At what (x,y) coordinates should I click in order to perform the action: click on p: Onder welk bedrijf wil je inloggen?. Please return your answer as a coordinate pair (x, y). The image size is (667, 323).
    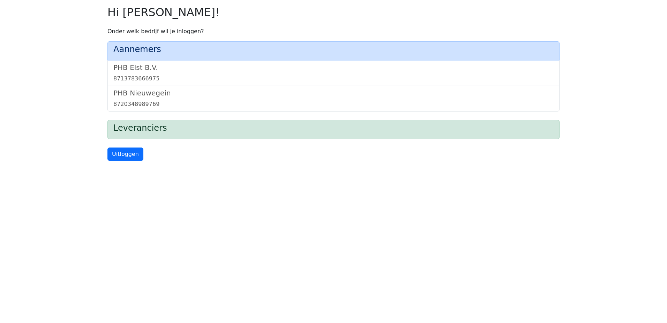
    Looking at the image, I should click on (334, 31).